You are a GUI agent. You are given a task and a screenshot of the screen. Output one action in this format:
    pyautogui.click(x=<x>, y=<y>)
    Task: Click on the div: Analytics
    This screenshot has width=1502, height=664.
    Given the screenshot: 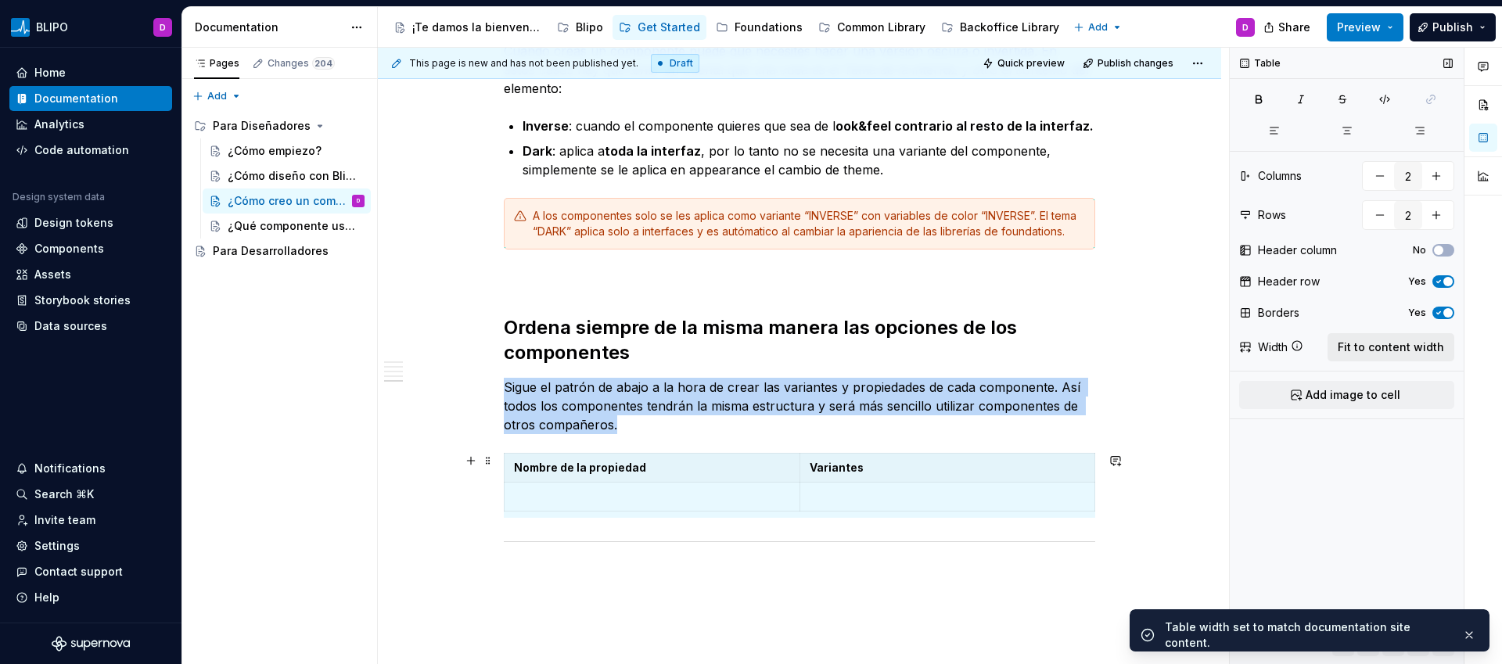 What is the action you would take?
    pyautogui.click(x=59, y=124)
    